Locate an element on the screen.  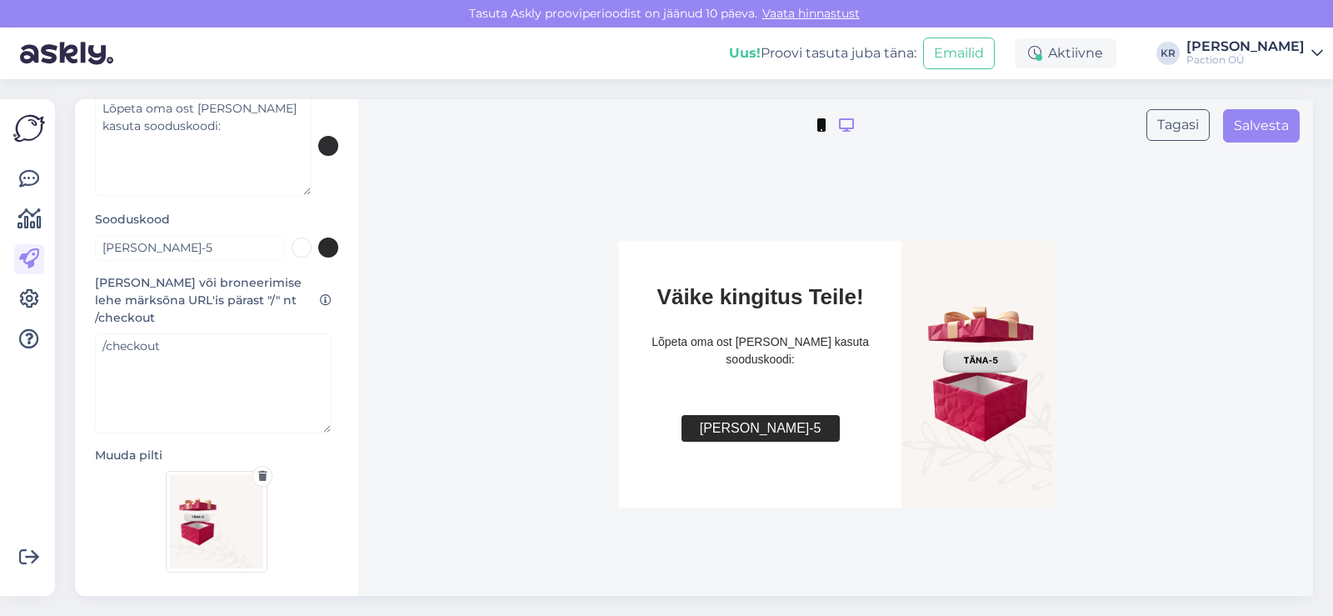
div: Väike kingitus Teile! is located at coordinates (760, 297).